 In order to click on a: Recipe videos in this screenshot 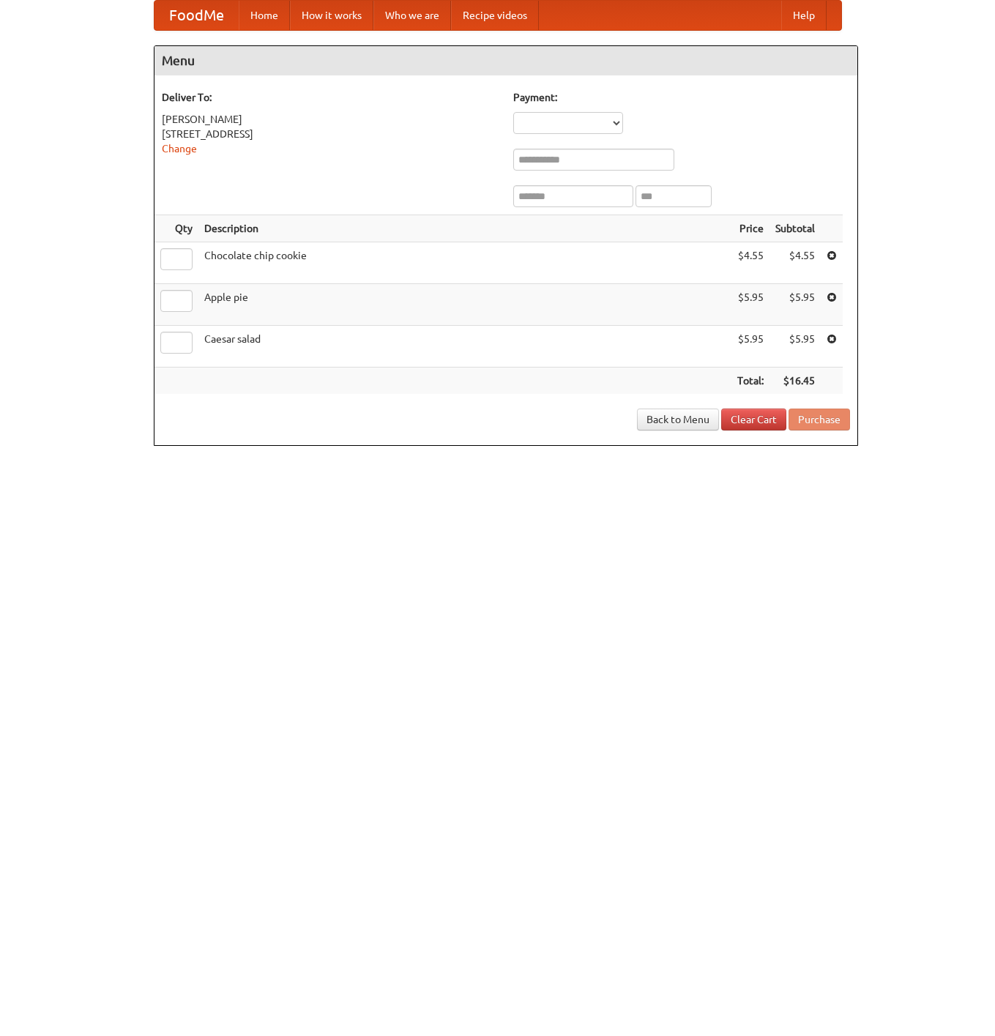, I will do `click(495, 15)`.